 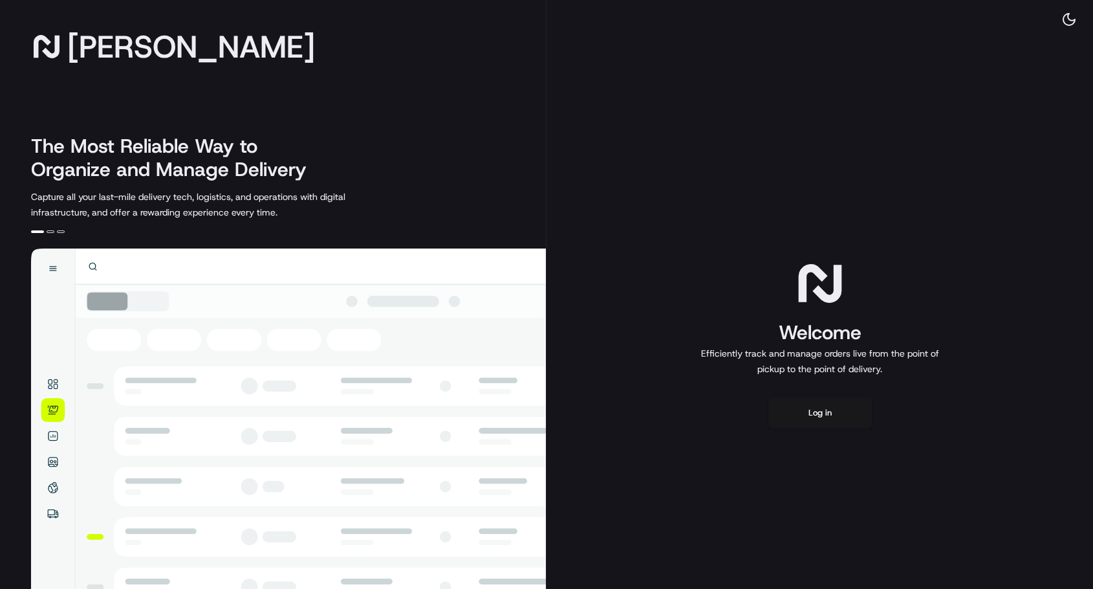 What do you see at coordinates (820, 413) in the screenshot?
I see `button: Log in` at bounding box center [820, 413].